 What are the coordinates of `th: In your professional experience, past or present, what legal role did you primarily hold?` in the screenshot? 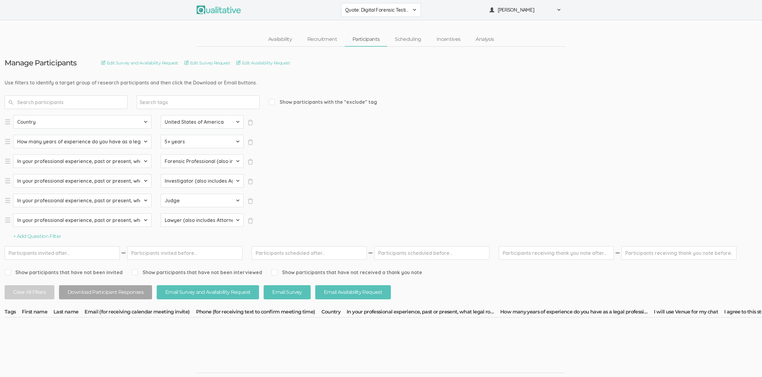 It's located at (423, 313).